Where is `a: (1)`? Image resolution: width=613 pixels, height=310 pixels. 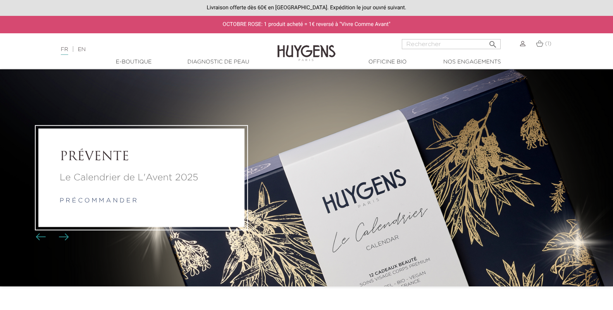
a: (1) is located at coordinates (544, 44).